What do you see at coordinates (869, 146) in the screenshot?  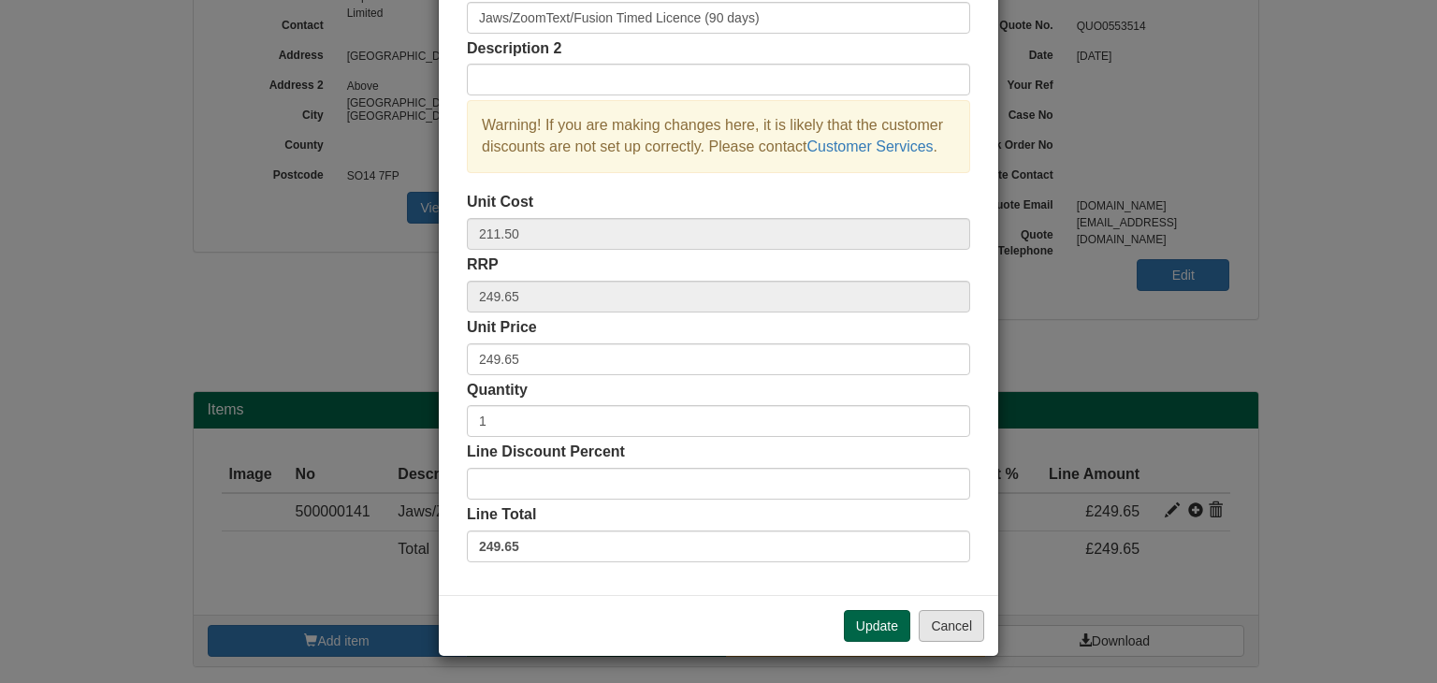 I see `a: Customer Services` at bounding box center [869, 146].